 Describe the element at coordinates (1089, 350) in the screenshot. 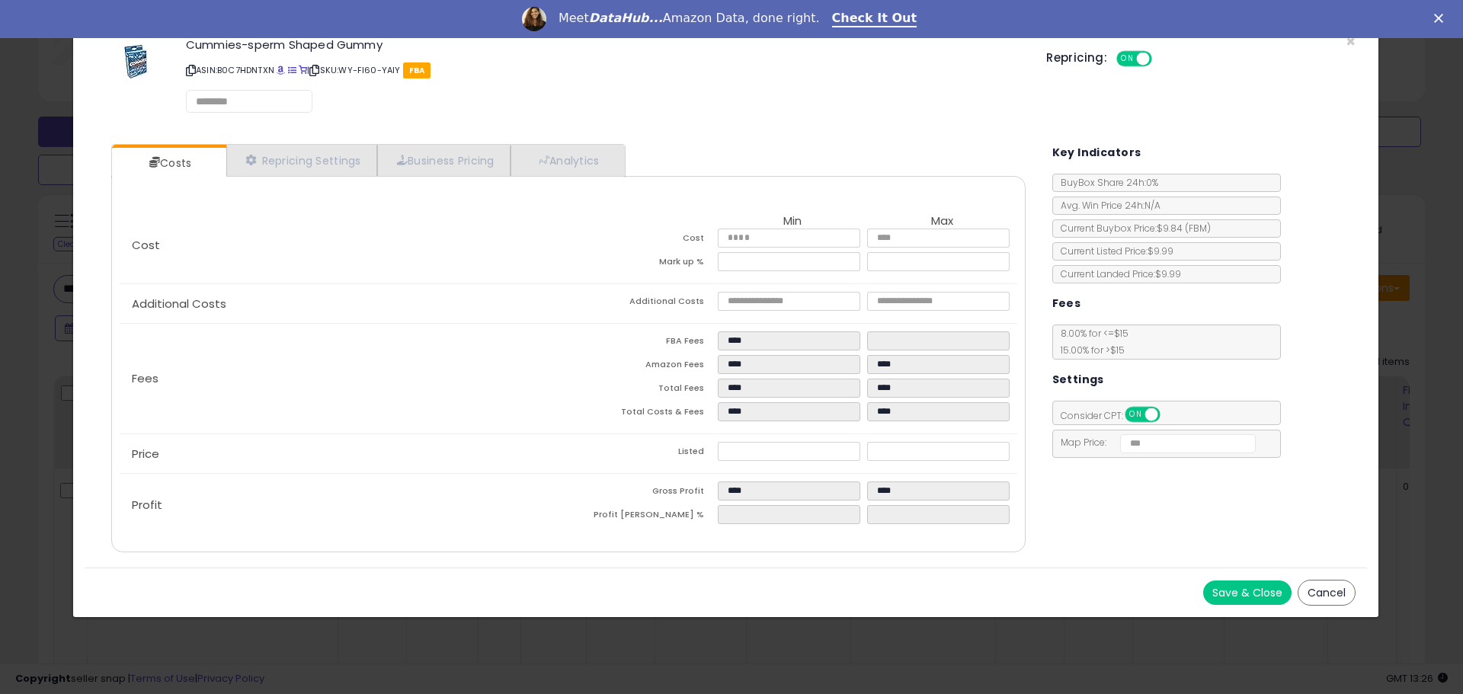

I see `span: 15.00 % for > $15` at that location.